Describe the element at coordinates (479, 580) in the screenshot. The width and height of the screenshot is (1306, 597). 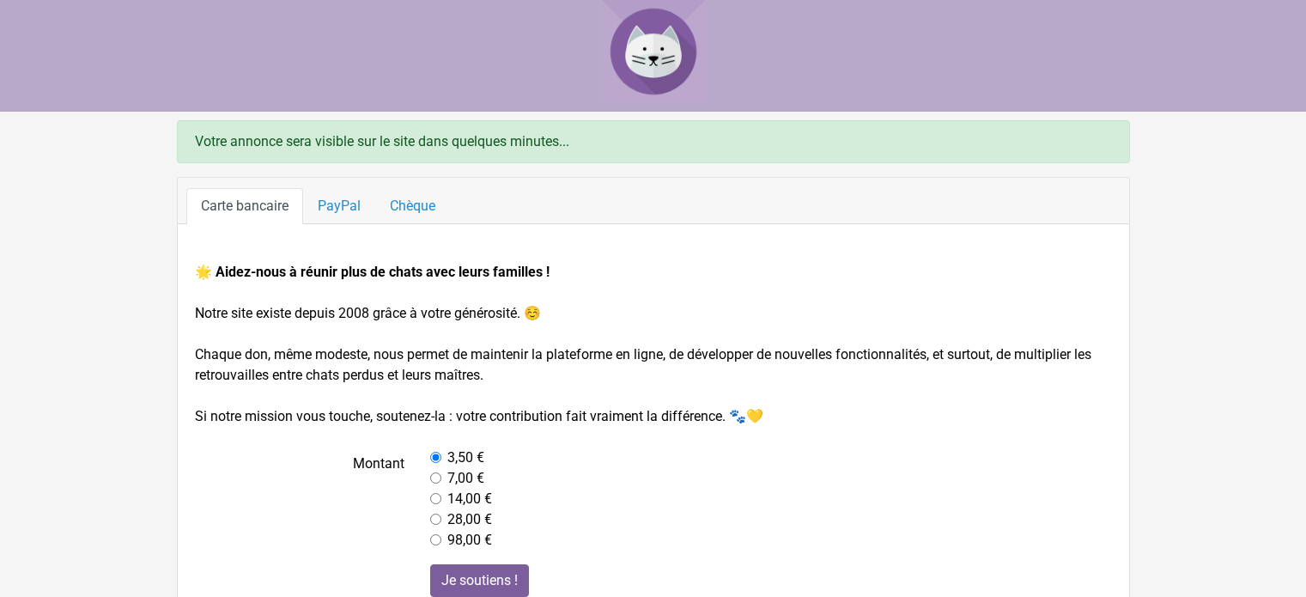
I see `input: Je soutiens !` at that location.